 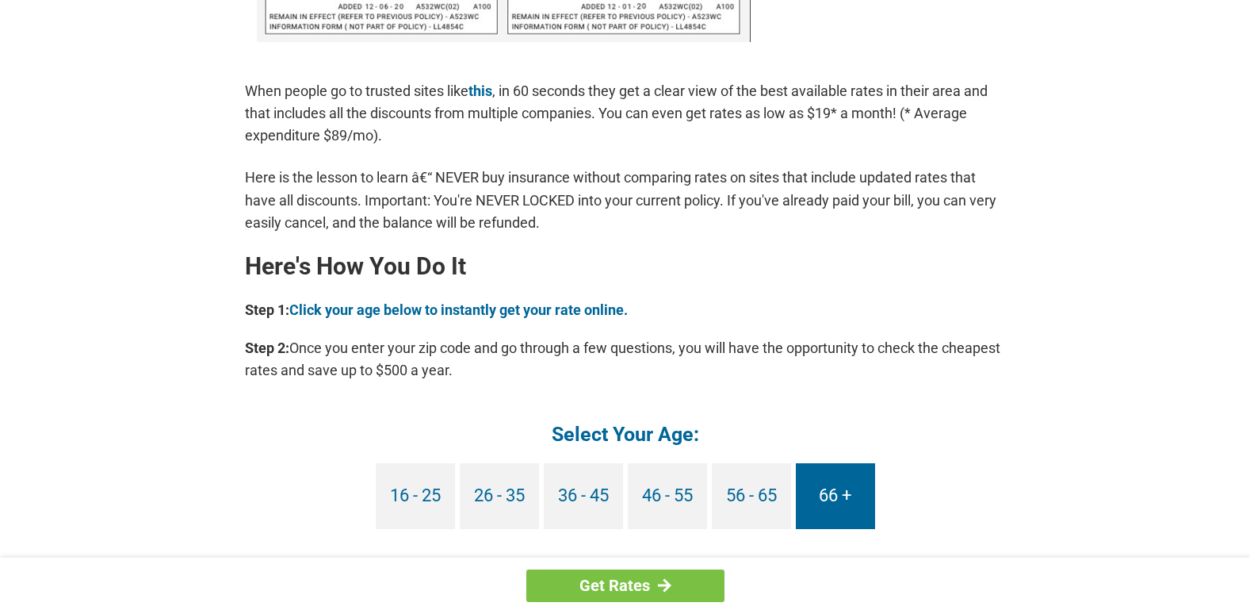 What do you see at coordinates (267, 309) in the screenshot?
I see `b: Step 1:` at bounding box center [267, 309].